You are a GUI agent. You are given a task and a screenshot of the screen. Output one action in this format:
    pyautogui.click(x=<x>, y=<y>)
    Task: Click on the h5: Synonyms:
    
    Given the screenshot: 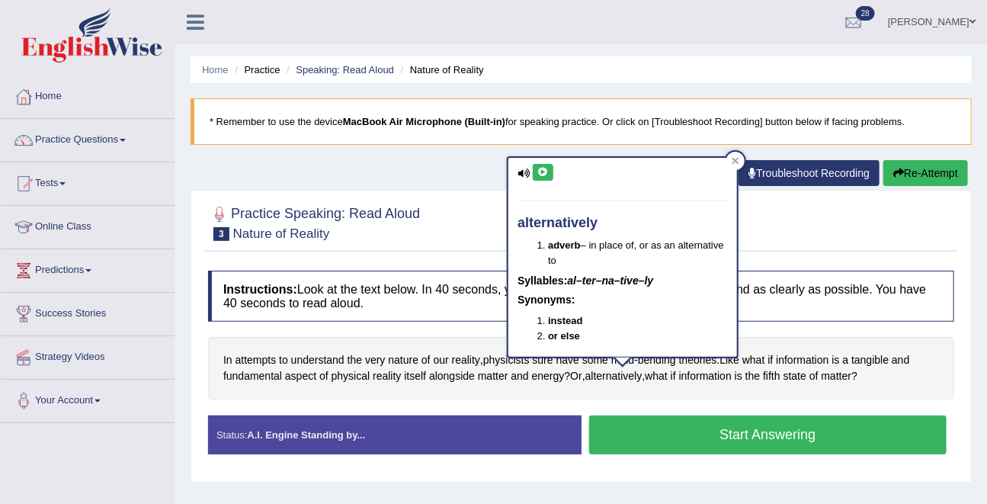 What is the action you would take?
    pyautogui.click(x=623, y=300)
    